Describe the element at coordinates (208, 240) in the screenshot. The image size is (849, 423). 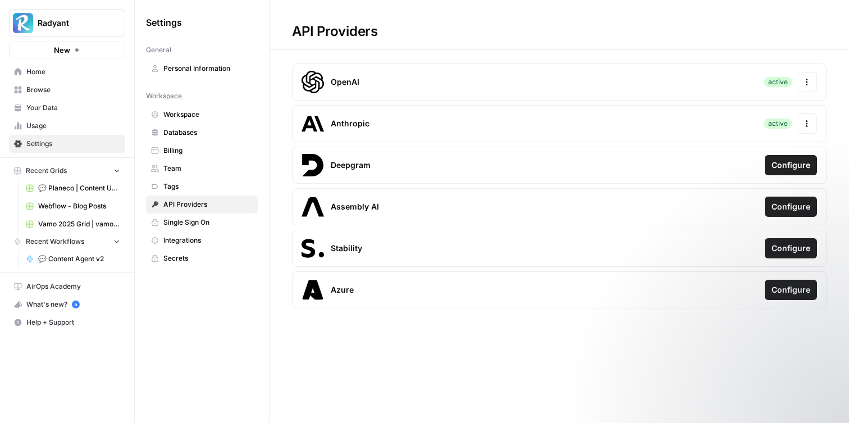
I see `span: Integrations` at that location.